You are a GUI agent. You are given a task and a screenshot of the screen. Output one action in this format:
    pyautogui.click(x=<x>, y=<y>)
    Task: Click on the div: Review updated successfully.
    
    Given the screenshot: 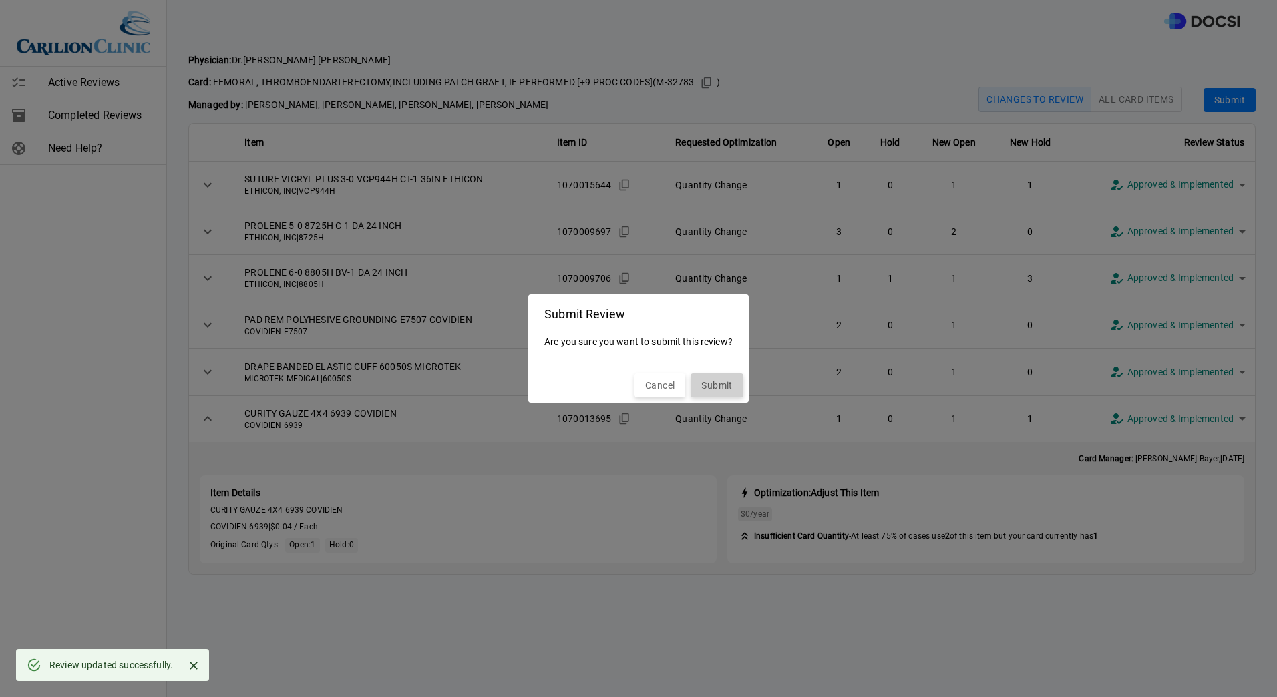 What is the action you would take?
    pyautogui.click(x=111, y=665)
    